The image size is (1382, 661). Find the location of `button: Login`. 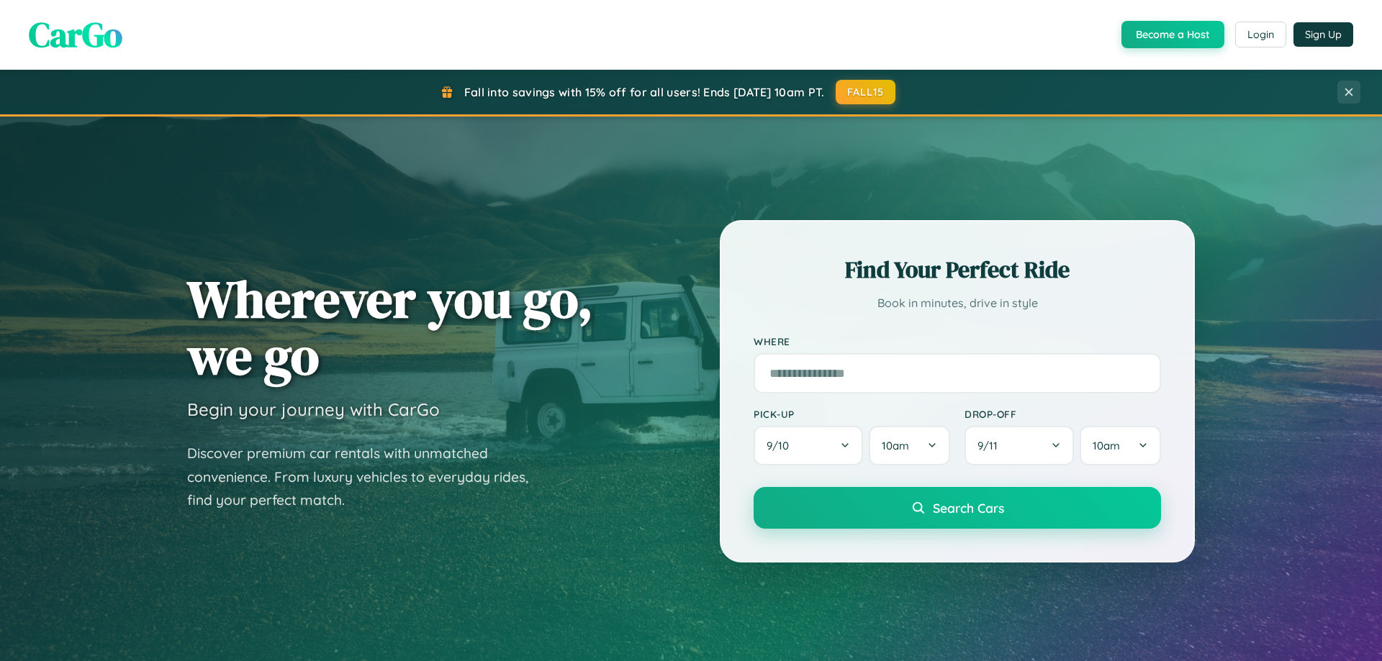

button: Login is located at coordinates (1260, 35).